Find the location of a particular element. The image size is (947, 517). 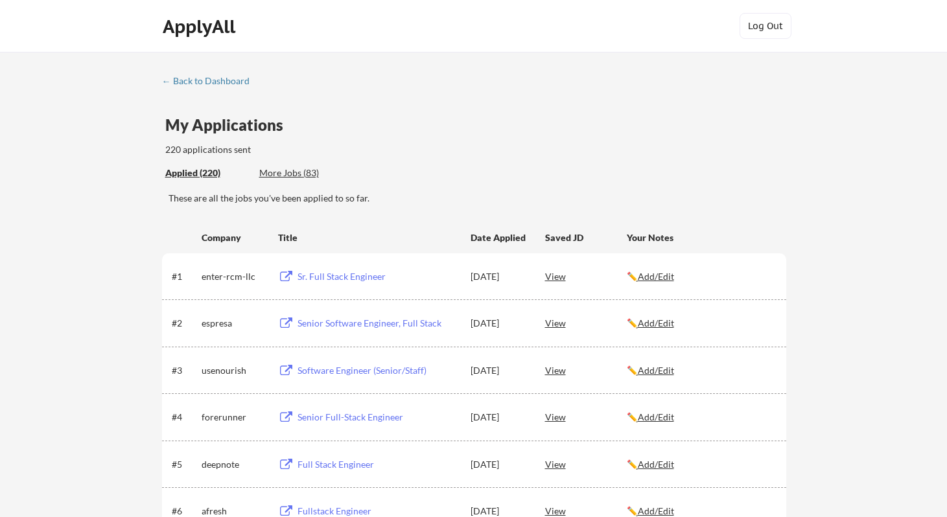

div: #3 is located at coordinates (184, 371).